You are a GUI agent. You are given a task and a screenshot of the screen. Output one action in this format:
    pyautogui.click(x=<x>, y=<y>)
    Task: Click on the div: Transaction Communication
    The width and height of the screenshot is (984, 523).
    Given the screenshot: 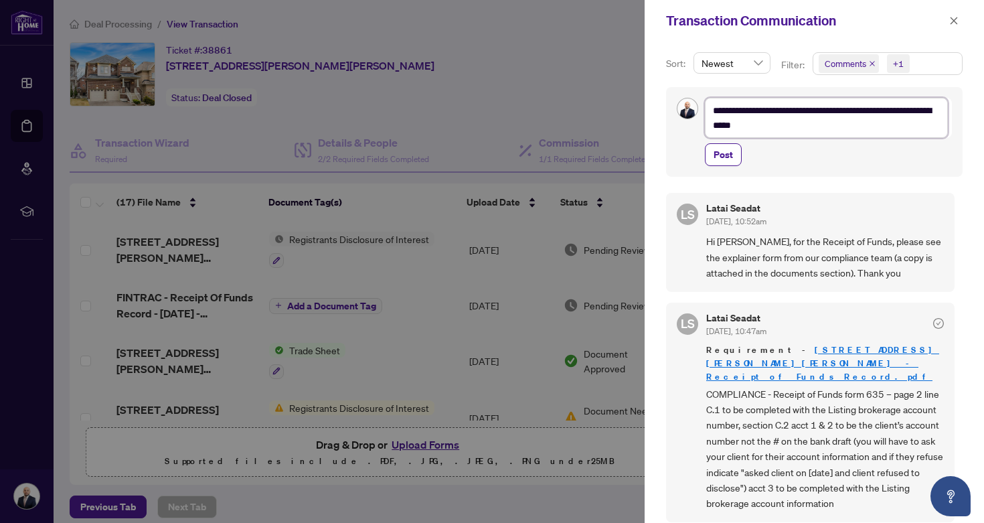 What is the action you would take?
    pyautogui.click(x=805, y=21)
    